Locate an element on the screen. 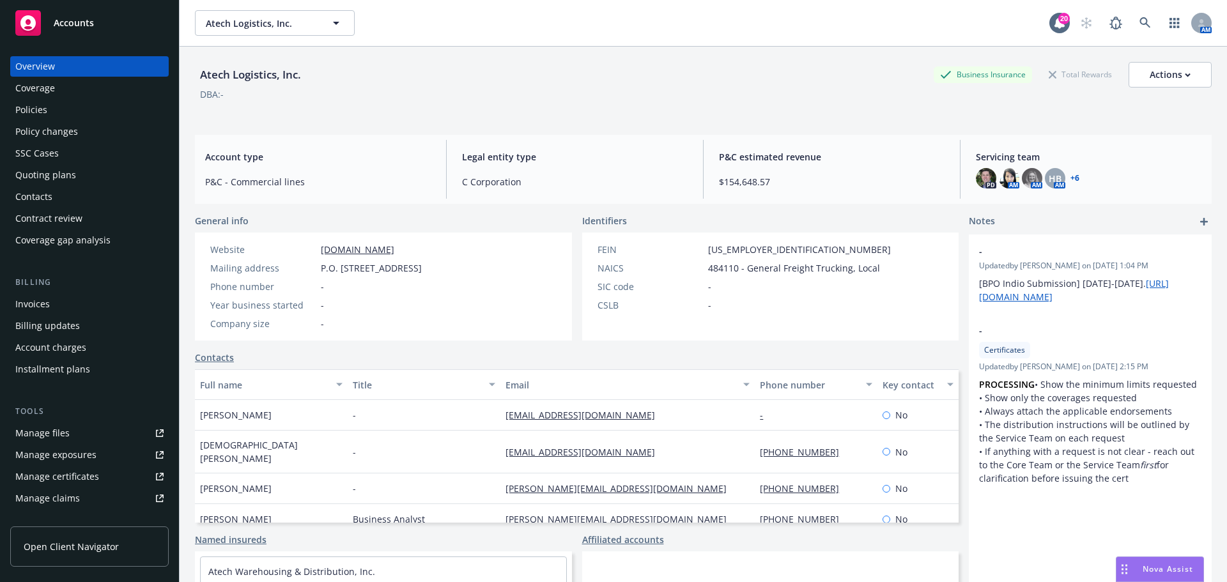  button: Atech Logistics, Inc. is located at coordinates (275, 23).